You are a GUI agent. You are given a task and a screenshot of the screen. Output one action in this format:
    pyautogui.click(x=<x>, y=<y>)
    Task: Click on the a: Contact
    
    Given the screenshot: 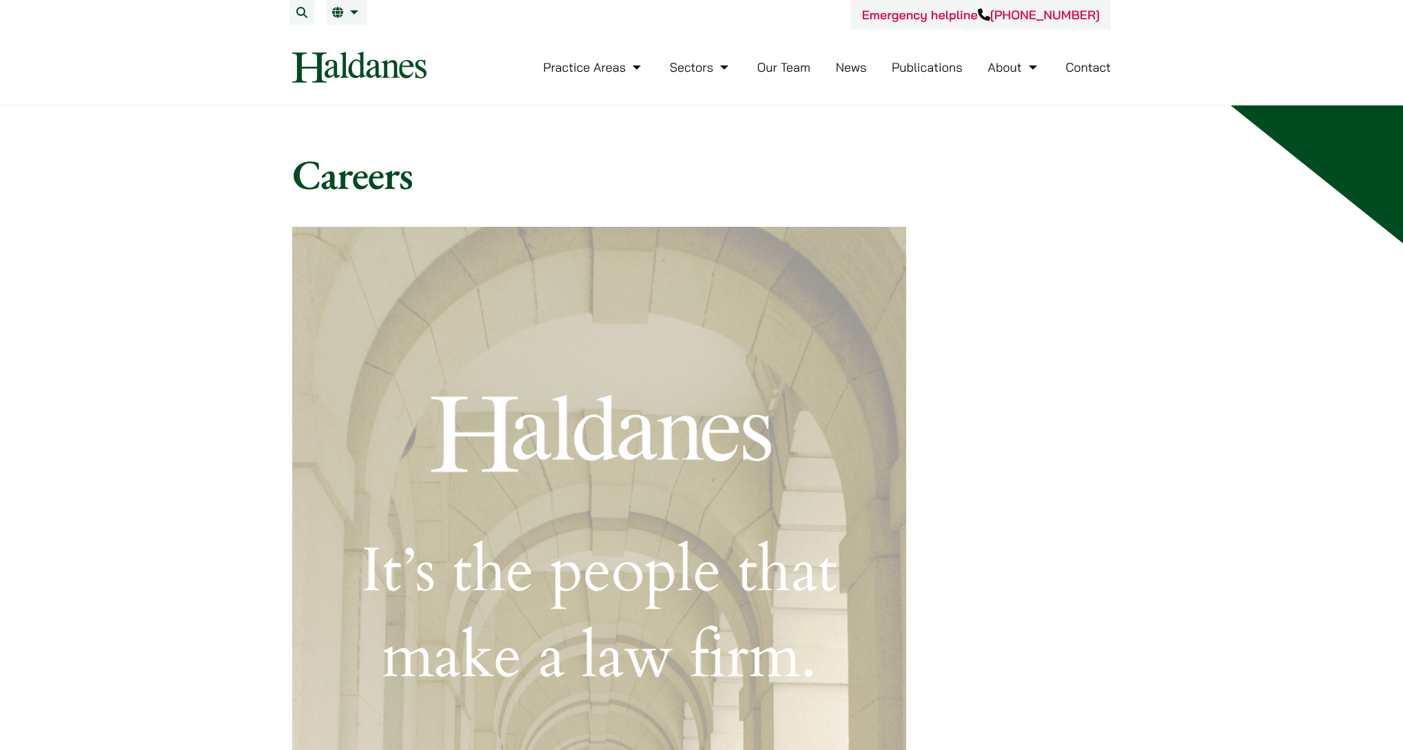 What is the action you would take?
    pyautogui.click(x=1088, y=67)
    